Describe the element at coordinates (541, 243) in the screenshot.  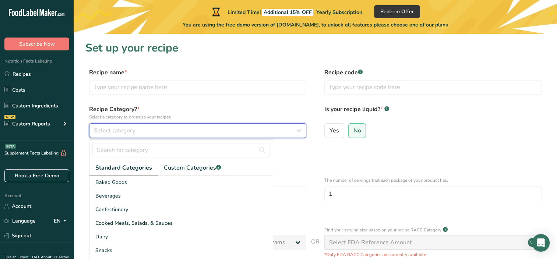
I see `div: Open Intercom Messenger` at that location.